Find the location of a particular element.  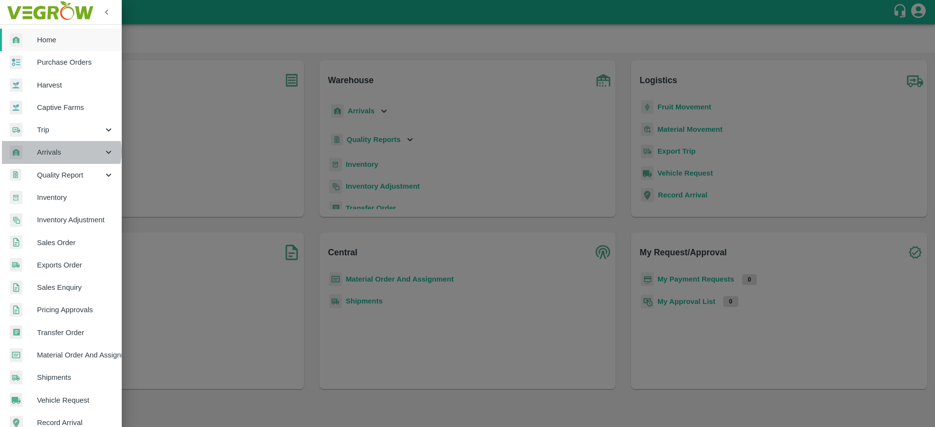

span: Home is located at coordinates (75, 40).